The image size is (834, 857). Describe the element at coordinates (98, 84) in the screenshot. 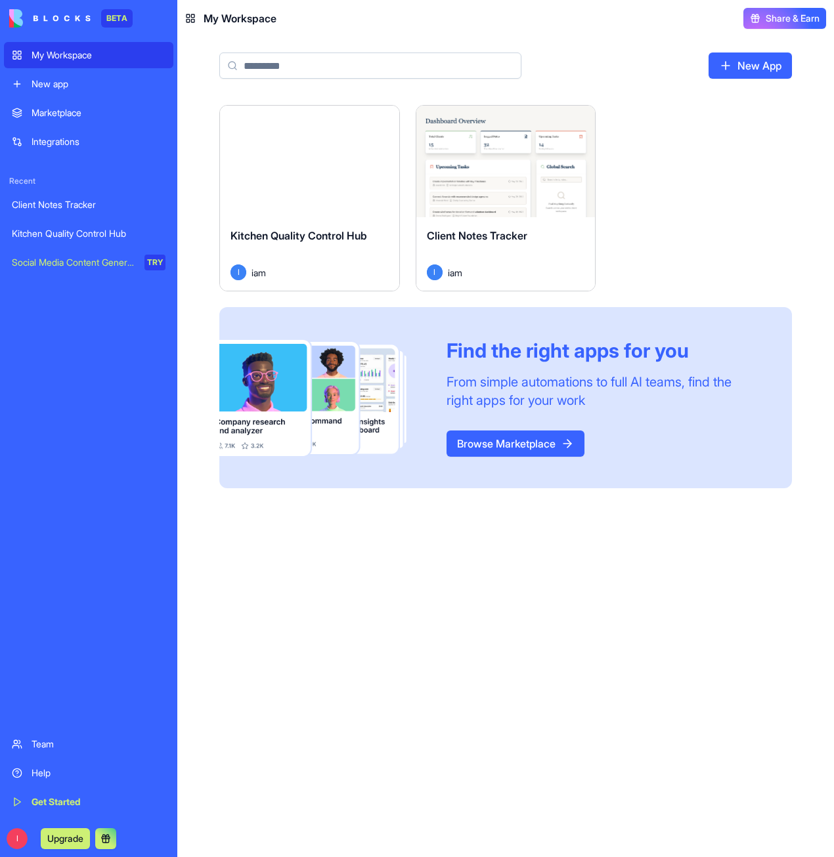

I see `div: New app` at that location.